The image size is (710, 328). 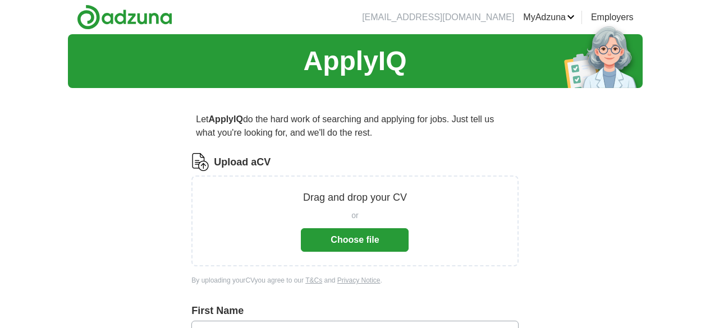 I want to click on p: Drag and drop your CV, so click(x=355, y=197).